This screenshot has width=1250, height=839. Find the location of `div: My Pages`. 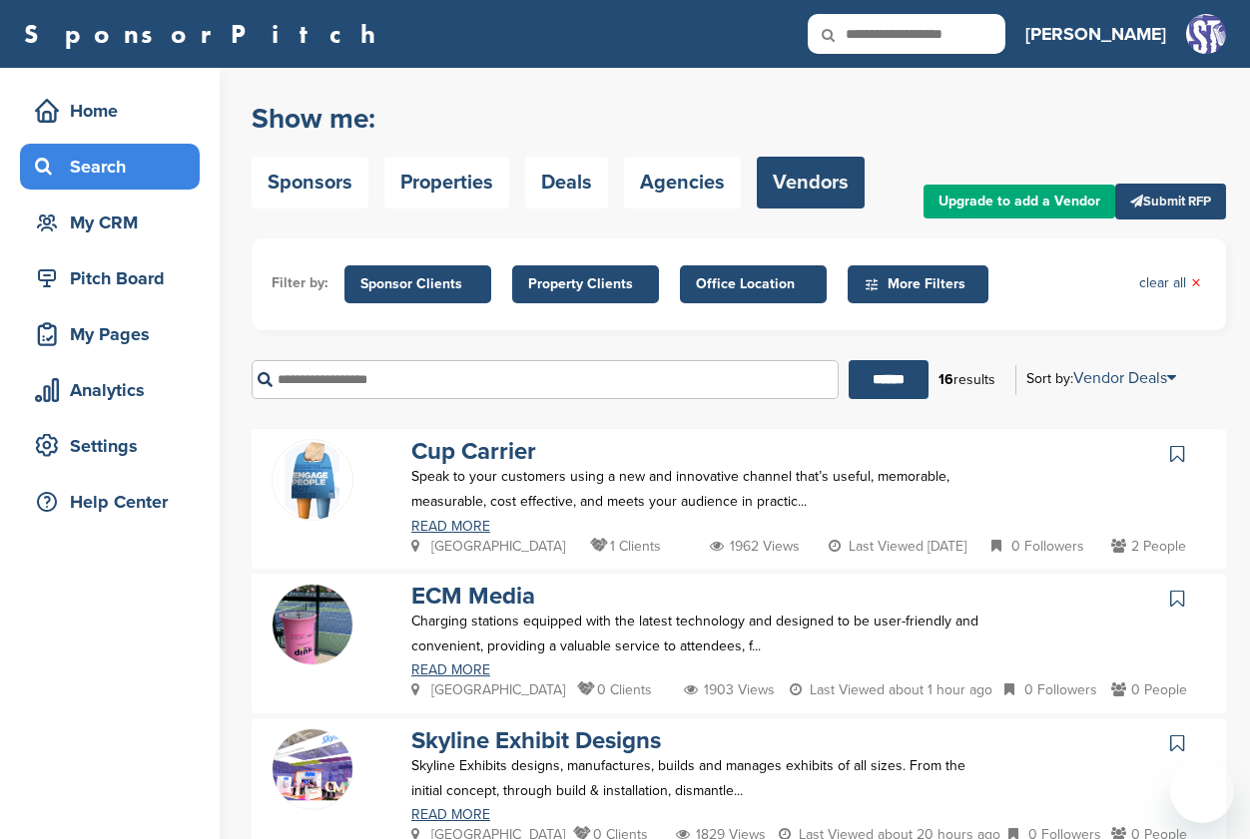

div: My Pages is located at coordinates (115, 334).